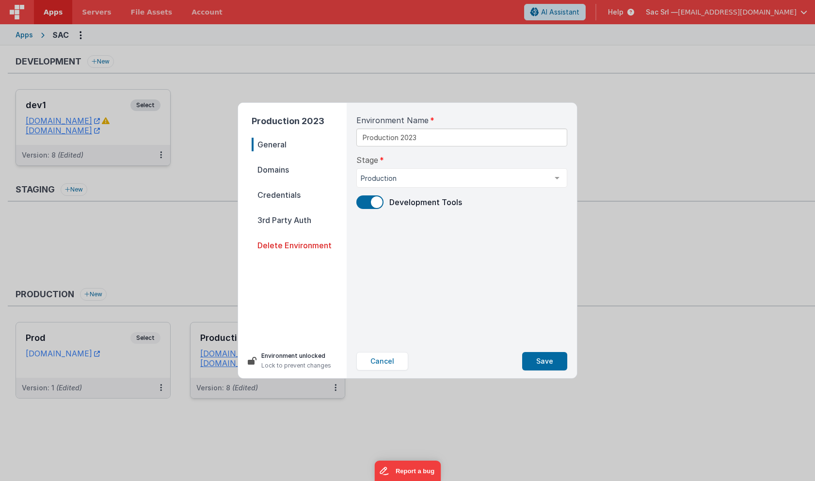 This screenshot has width=815, height=481. I want to click on span: Development Tools, so click(425, 202).